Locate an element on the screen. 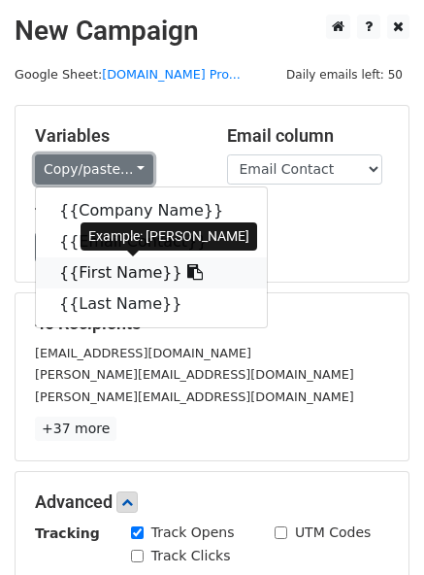  a: Copy/paste... is located at coordinates (94, 169).